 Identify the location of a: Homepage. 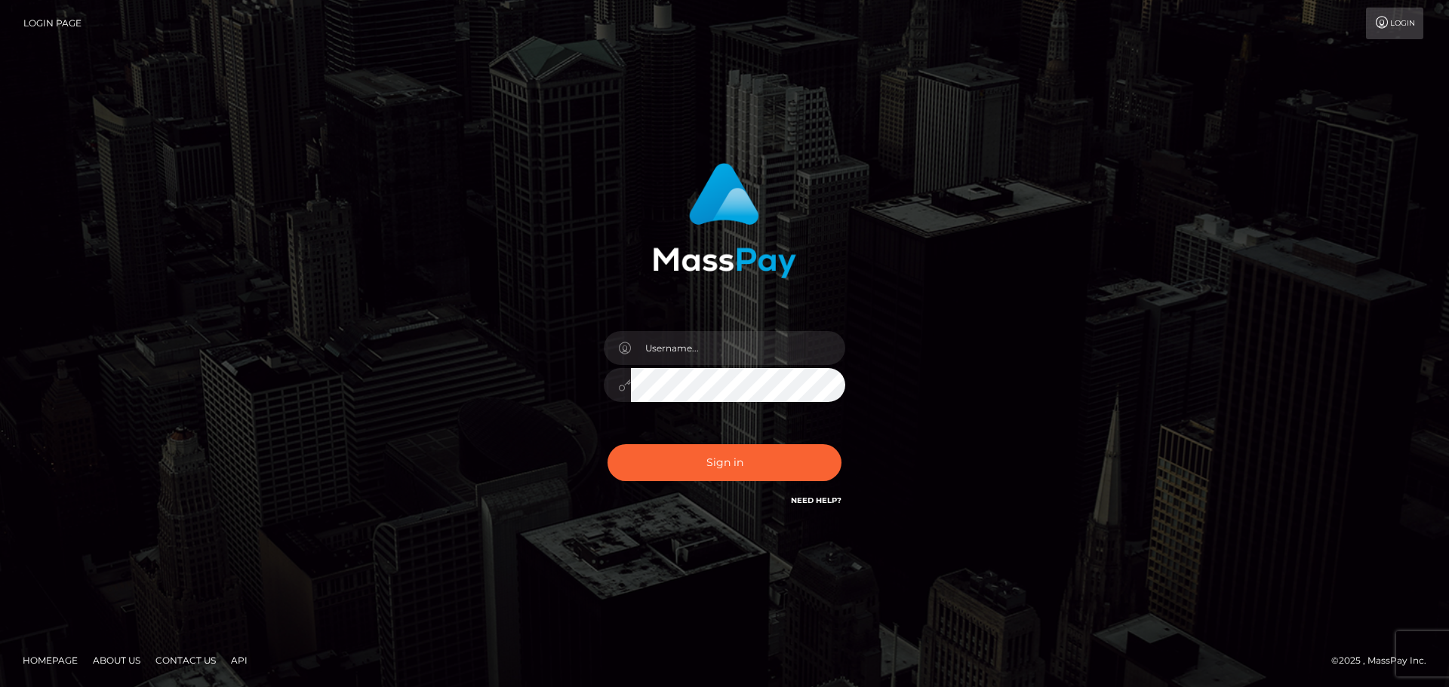
(50, 660).